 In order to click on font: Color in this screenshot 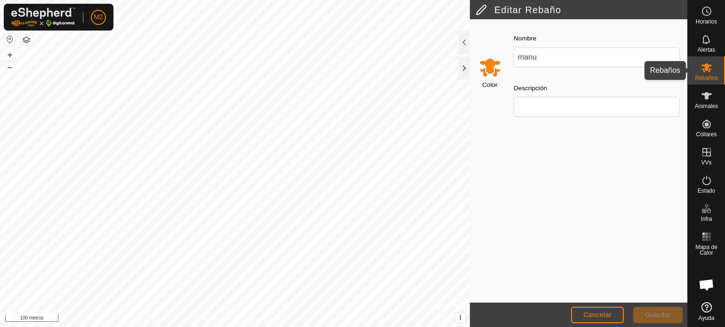, I will do `click(489, 85)`.